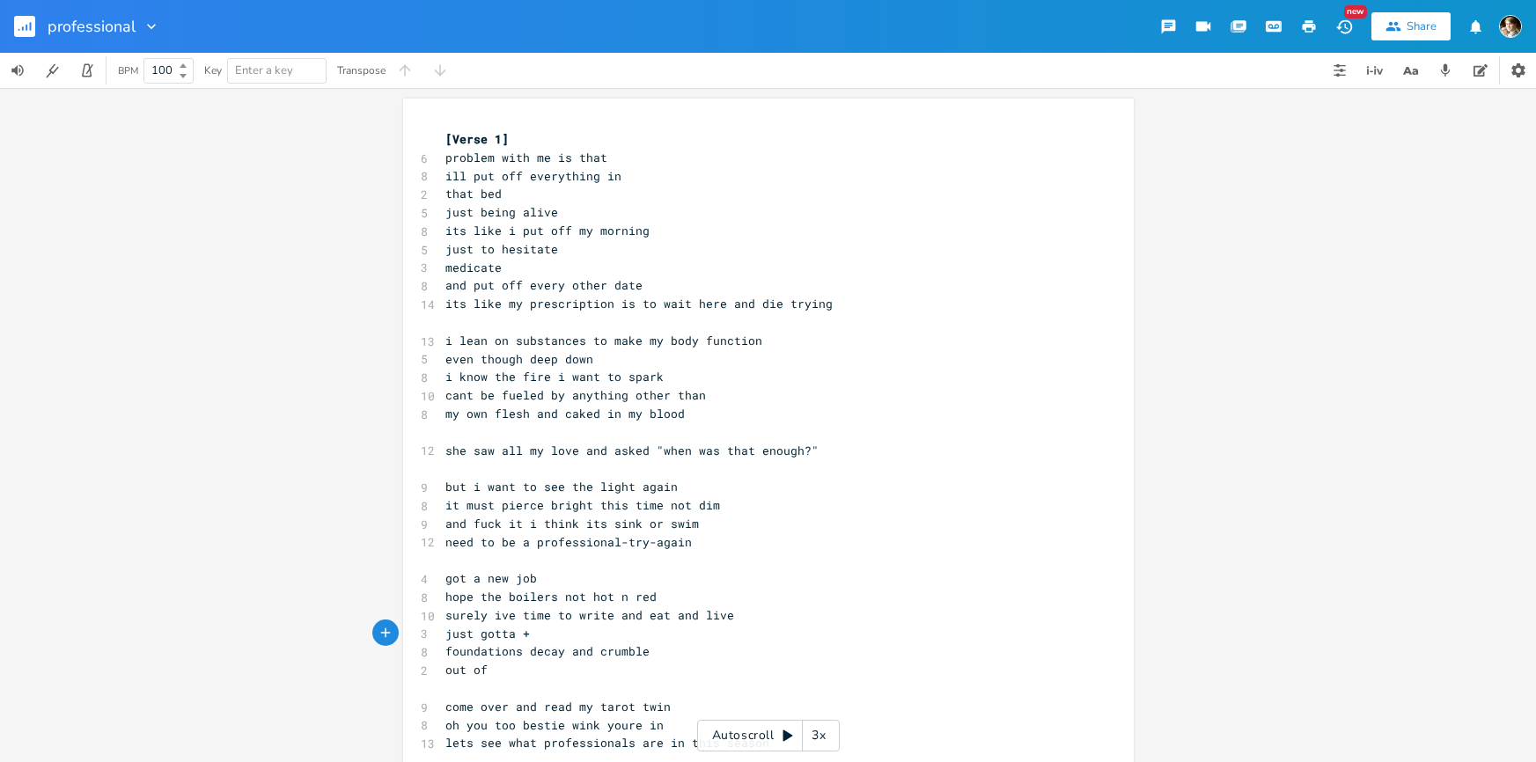 The image size is (1536, 762). I want to click on span: its like my prescription is to wait here and die trying, so click(639, 304).